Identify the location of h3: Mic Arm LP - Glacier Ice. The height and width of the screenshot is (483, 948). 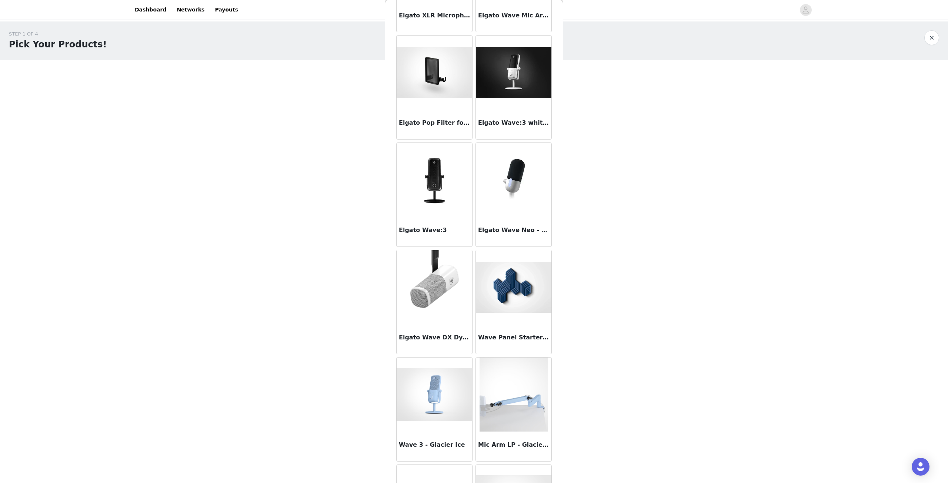
(513, 445).